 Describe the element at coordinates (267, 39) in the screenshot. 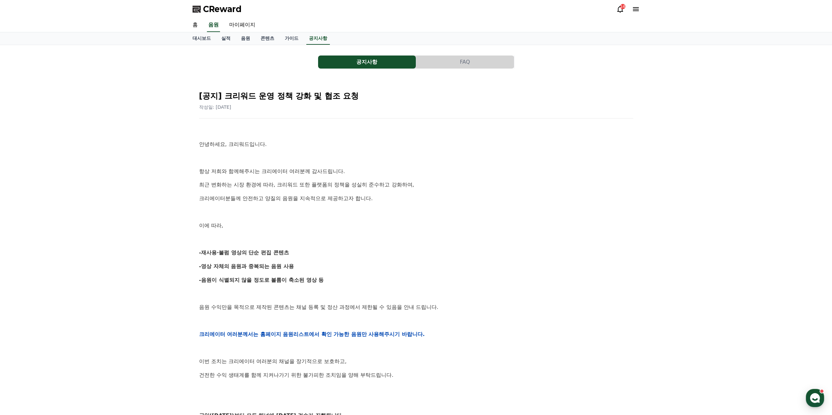

I see `a: 콘텐츠` at that location.